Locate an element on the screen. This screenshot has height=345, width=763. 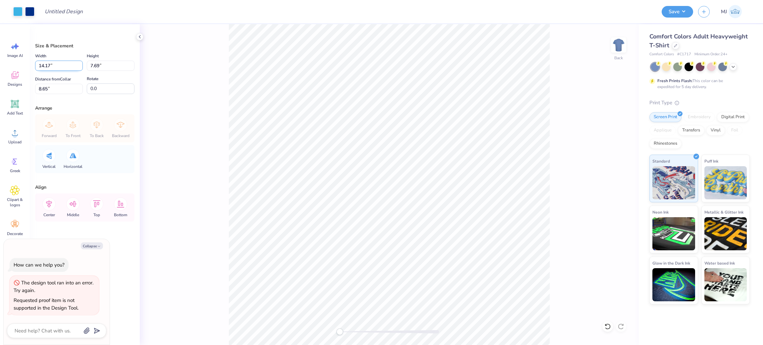
span: Horizontal is located at coordinates (73, 167).